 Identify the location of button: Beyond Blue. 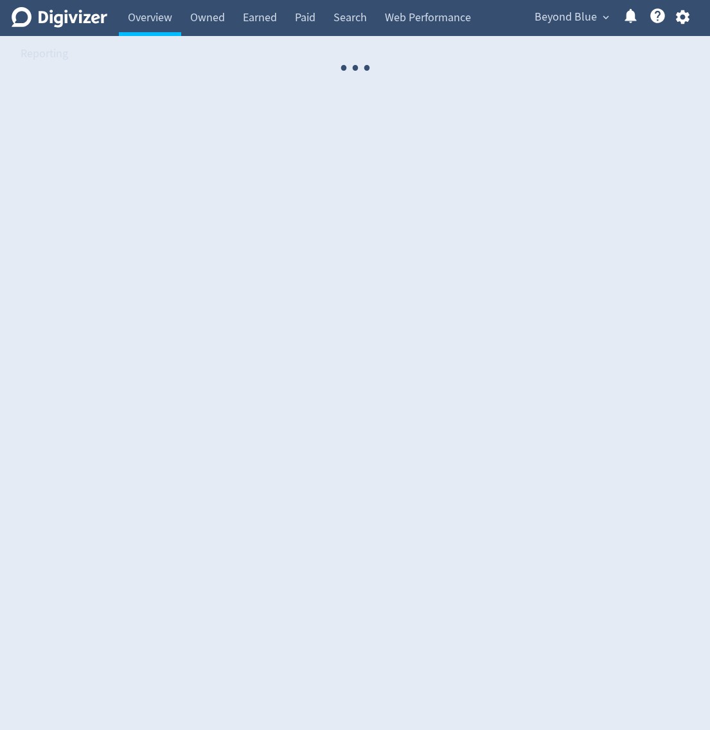
(571, 17).